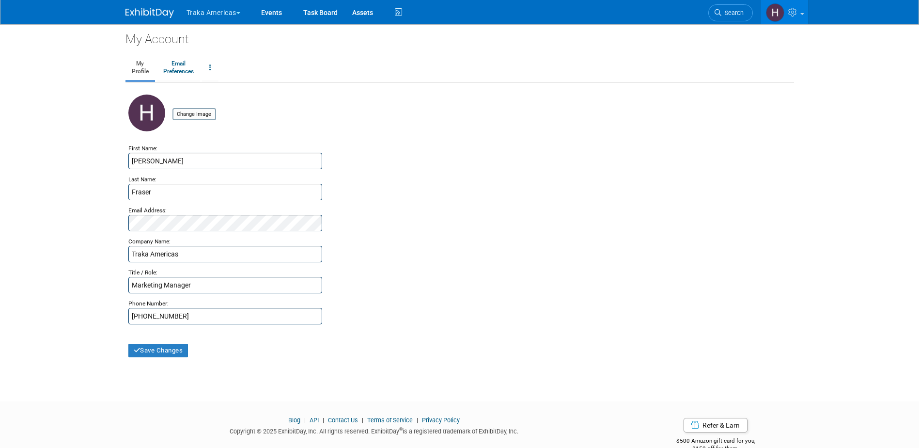  Describe the element at coordinates (390, 420) in the screenshot. I see `a: Terms of Service` at that location.